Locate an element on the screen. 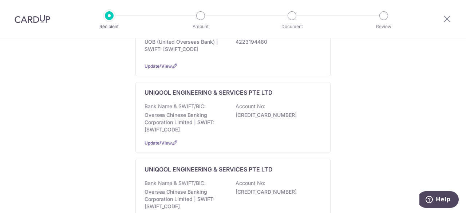 This screenshot has height=213, width=466. p: Review is located at coordinates (383, 27).